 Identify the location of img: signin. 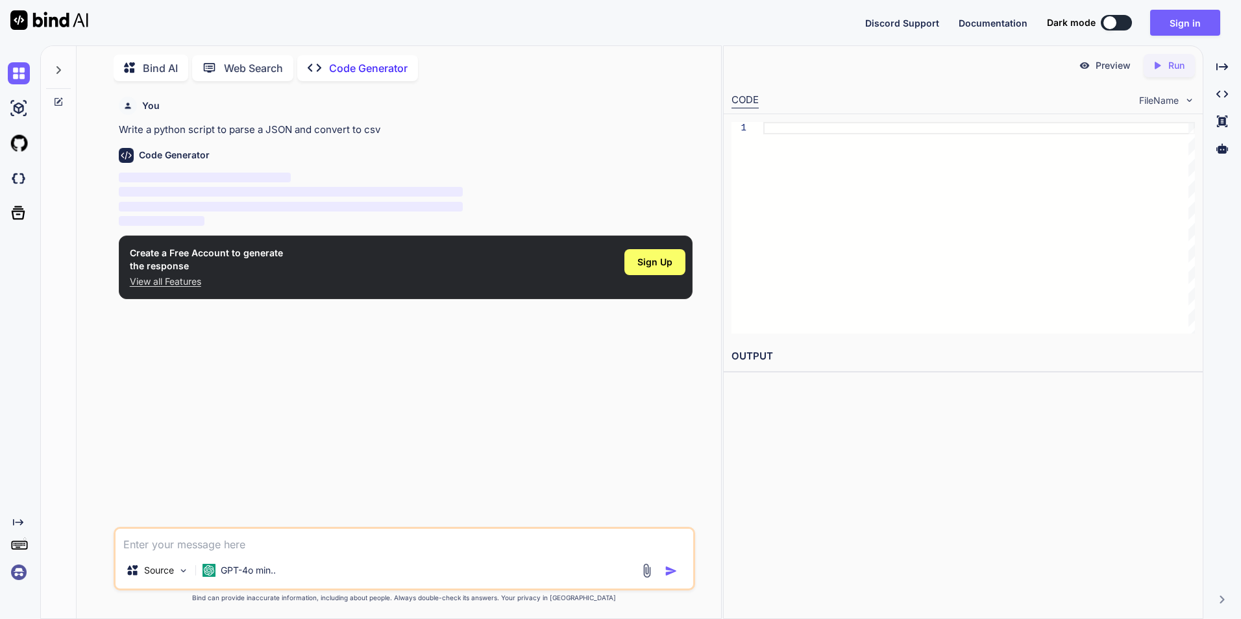
(19, 572).